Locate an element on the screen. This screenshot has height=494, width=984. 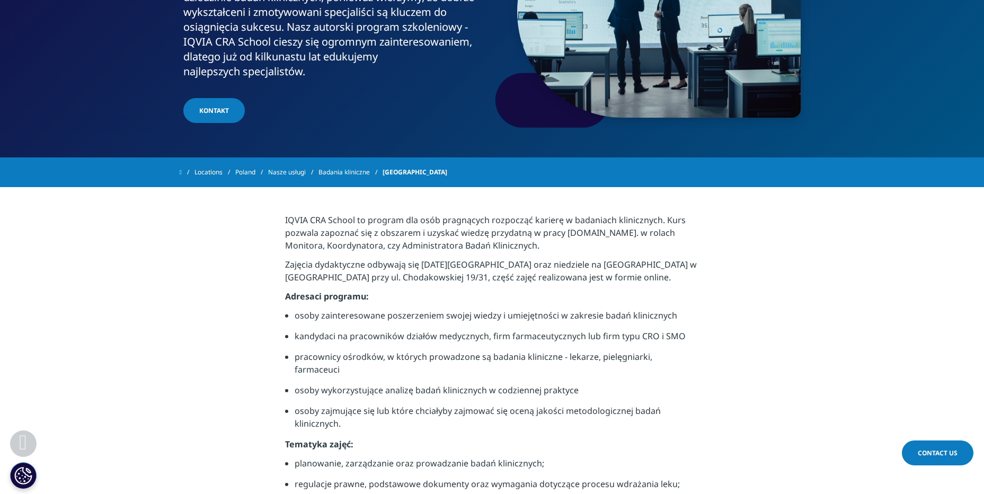
span: Contact Us is located at coordinates (938, 453).